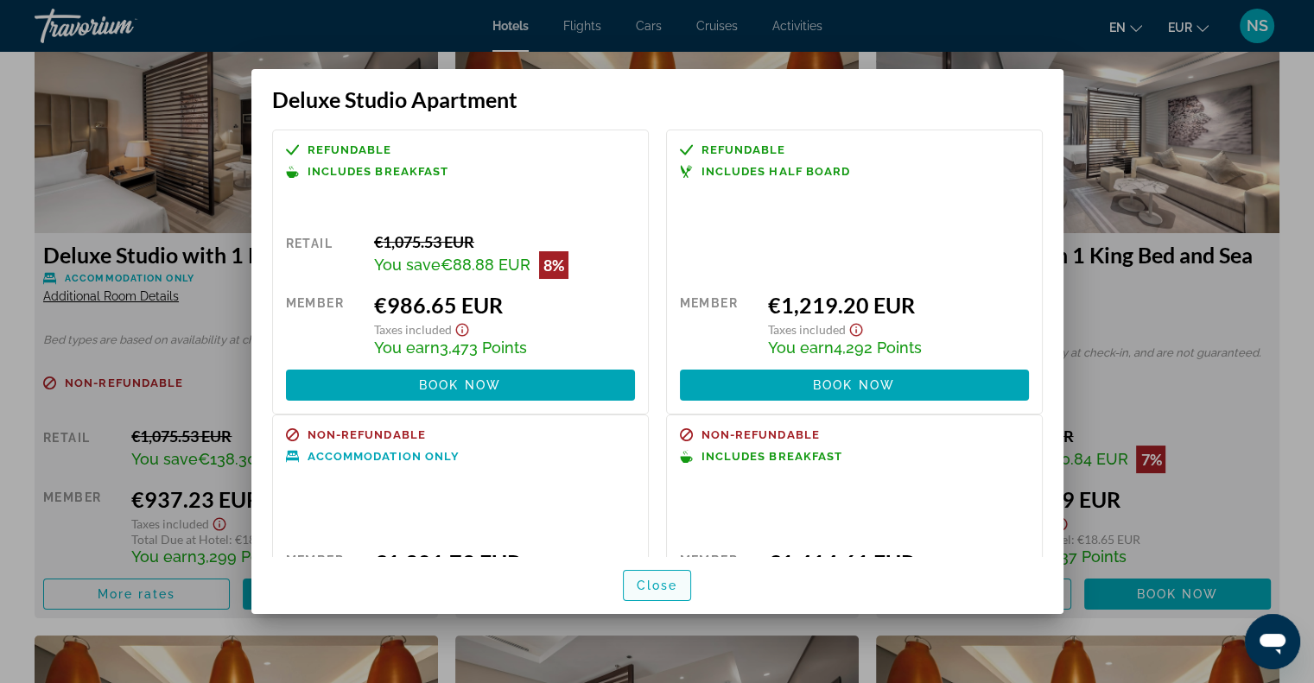  I want to click on span: Includes Half Board, so click(776, 171).